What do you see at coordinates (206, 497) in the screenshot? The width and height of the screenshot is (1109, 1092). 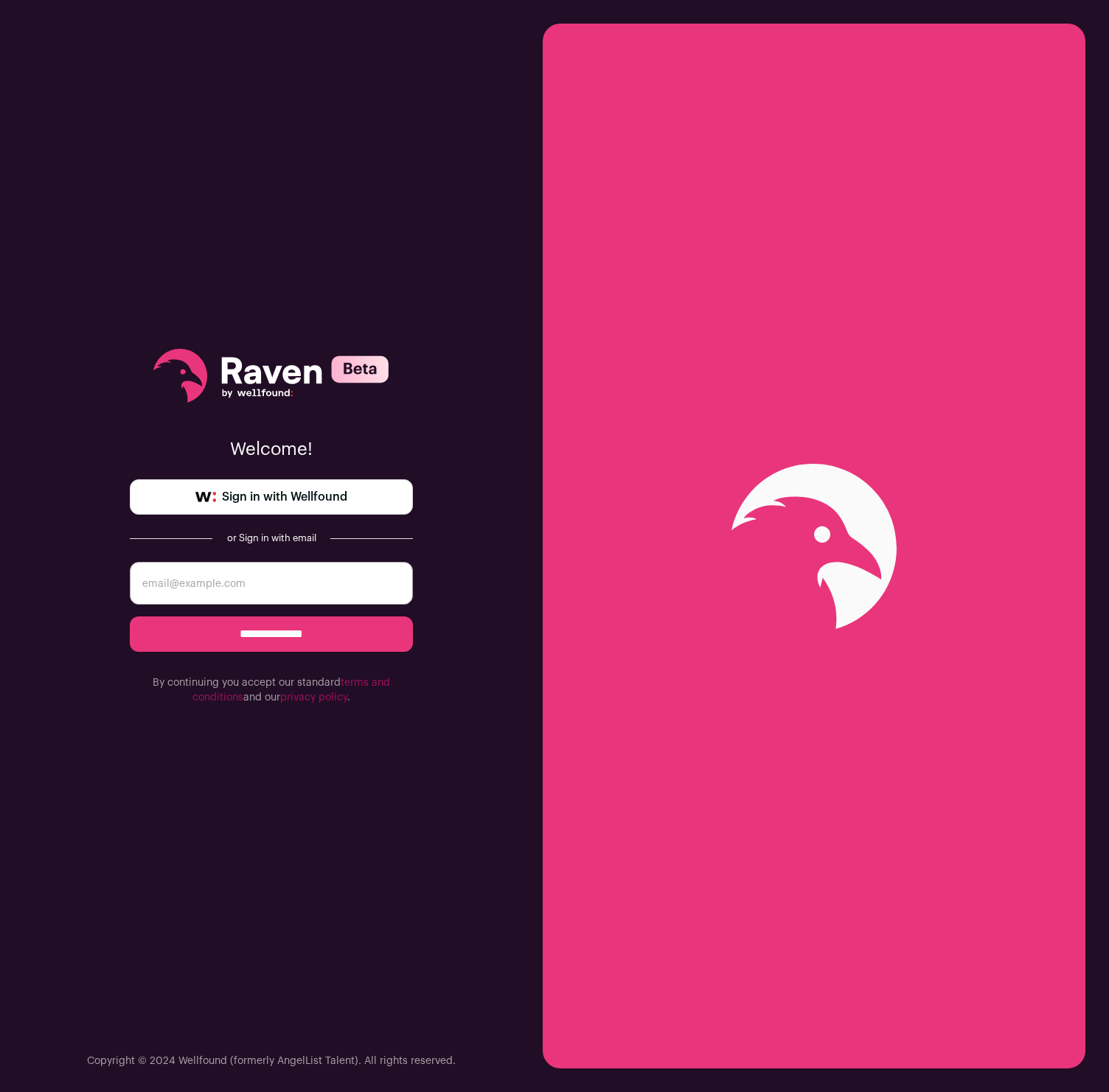 I see `img: wellfound-symbol-flush-black-fb3c872781a75f747ccb3a119075da62bfe97bd399995f84a933054e44a575c4.png` at bounding box center [206, 497].